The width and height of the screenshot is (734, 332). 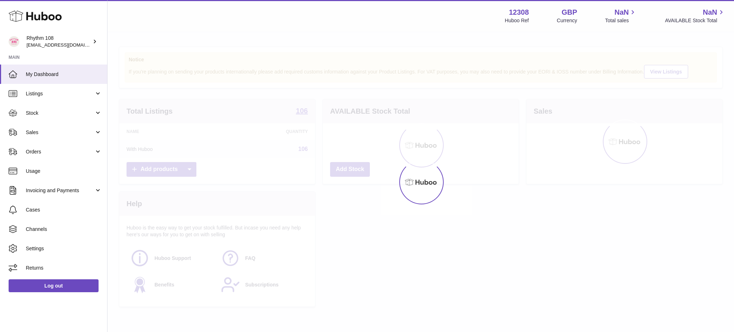 I want to click on span: Sales, so click(x=60, y=132).